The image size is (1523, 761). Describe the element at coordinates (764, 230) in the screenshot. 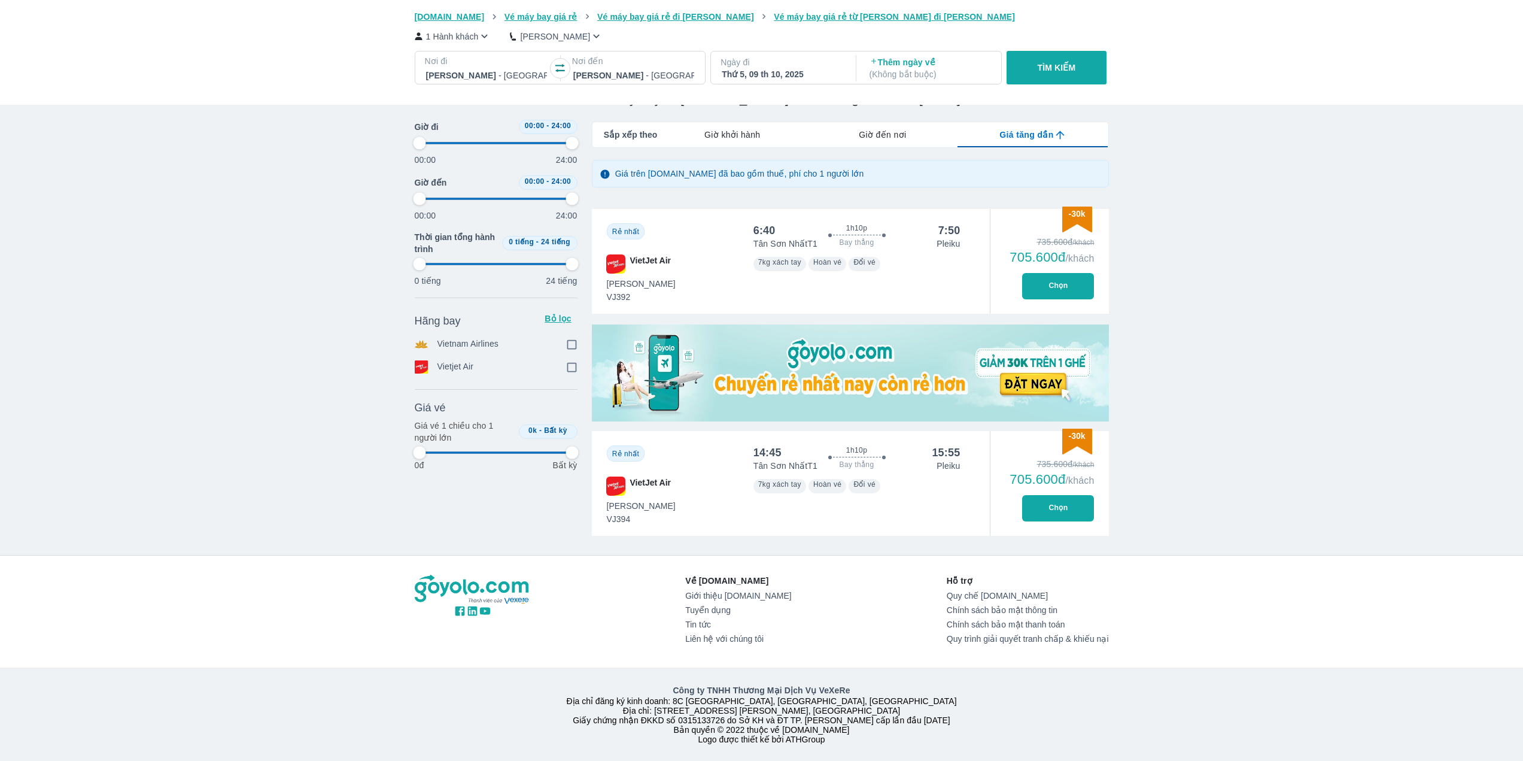

I see `div: 6:40` at that location.